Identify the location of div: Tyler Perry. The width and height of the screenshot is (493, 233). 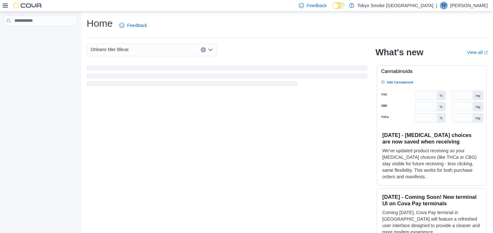
(444, 6).